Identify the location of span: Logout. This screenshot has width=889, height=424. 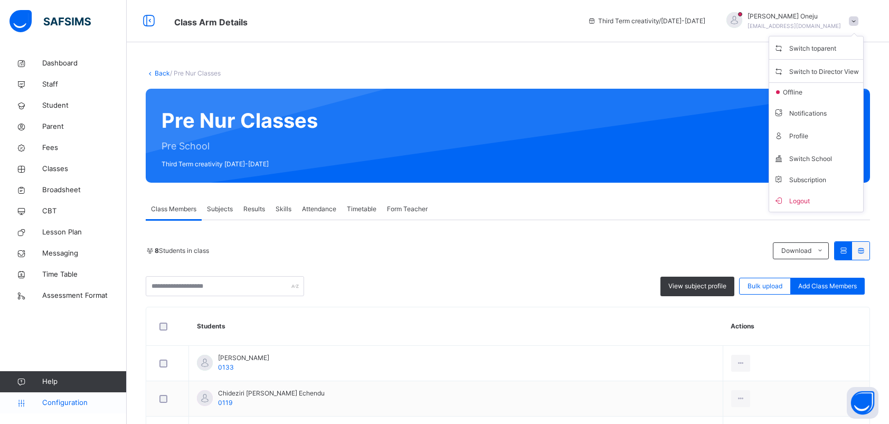
(816, 200).